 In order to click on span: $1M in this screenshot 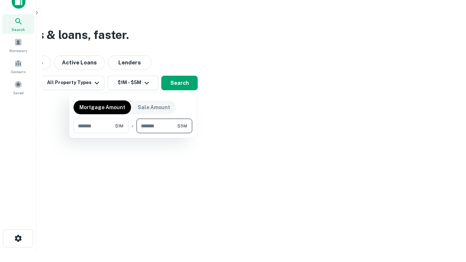, I will do `click(119, 126)`.